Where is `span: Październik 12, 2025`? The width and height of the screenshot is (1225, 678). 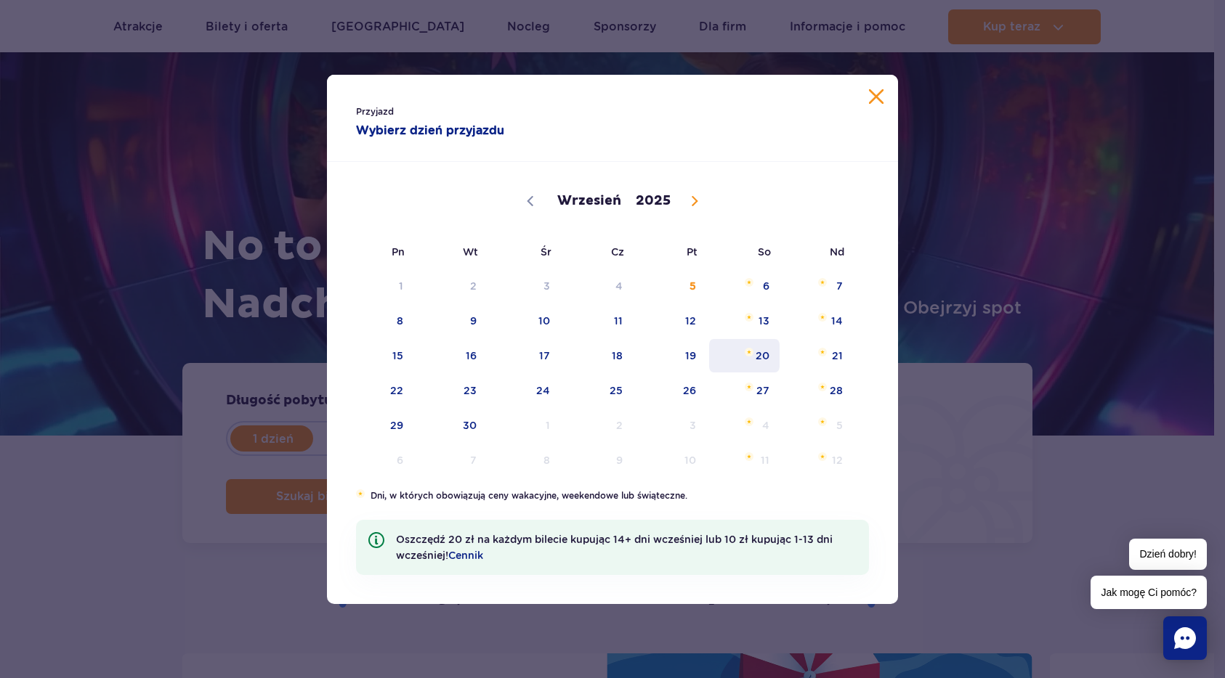 span: Październik 12, 2025 is located at coordinates (817, 461).